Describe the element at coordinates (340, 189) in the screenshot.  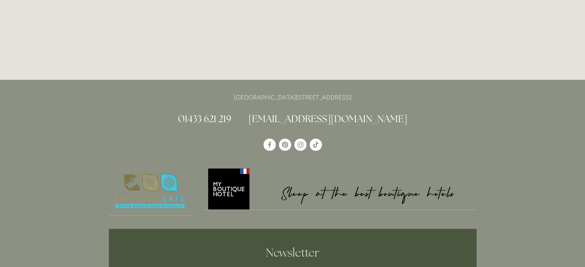
I see `a: My Boutique Hotel - Logo` at that location.